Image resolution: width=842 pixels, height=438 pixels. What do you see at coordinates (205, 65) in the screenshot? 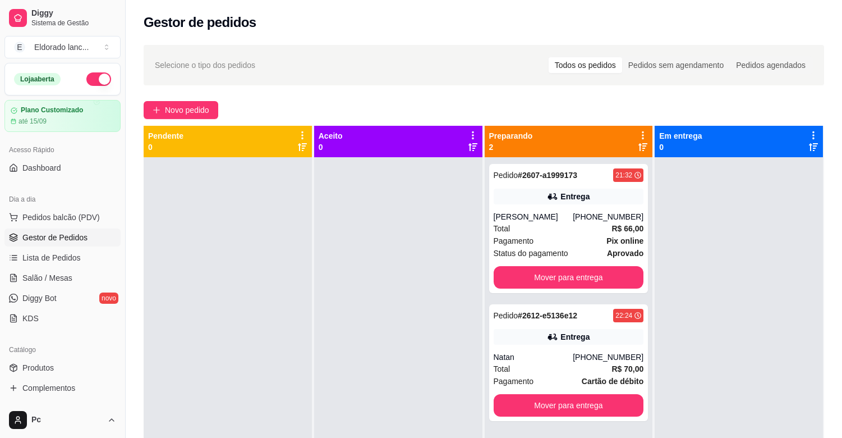
I see `span: Selecione o tipo dos pedidos` at bounding box center [205, 65].